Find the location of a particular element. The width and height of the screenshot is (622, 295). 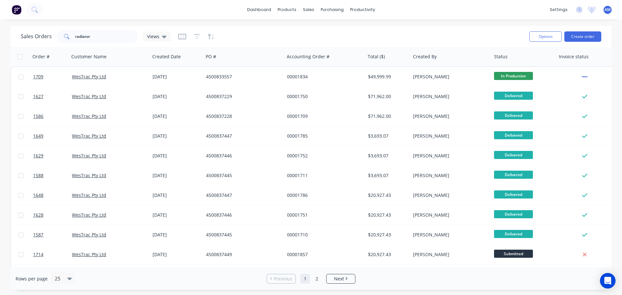

input: Search... is located at coordinates (107, 37).